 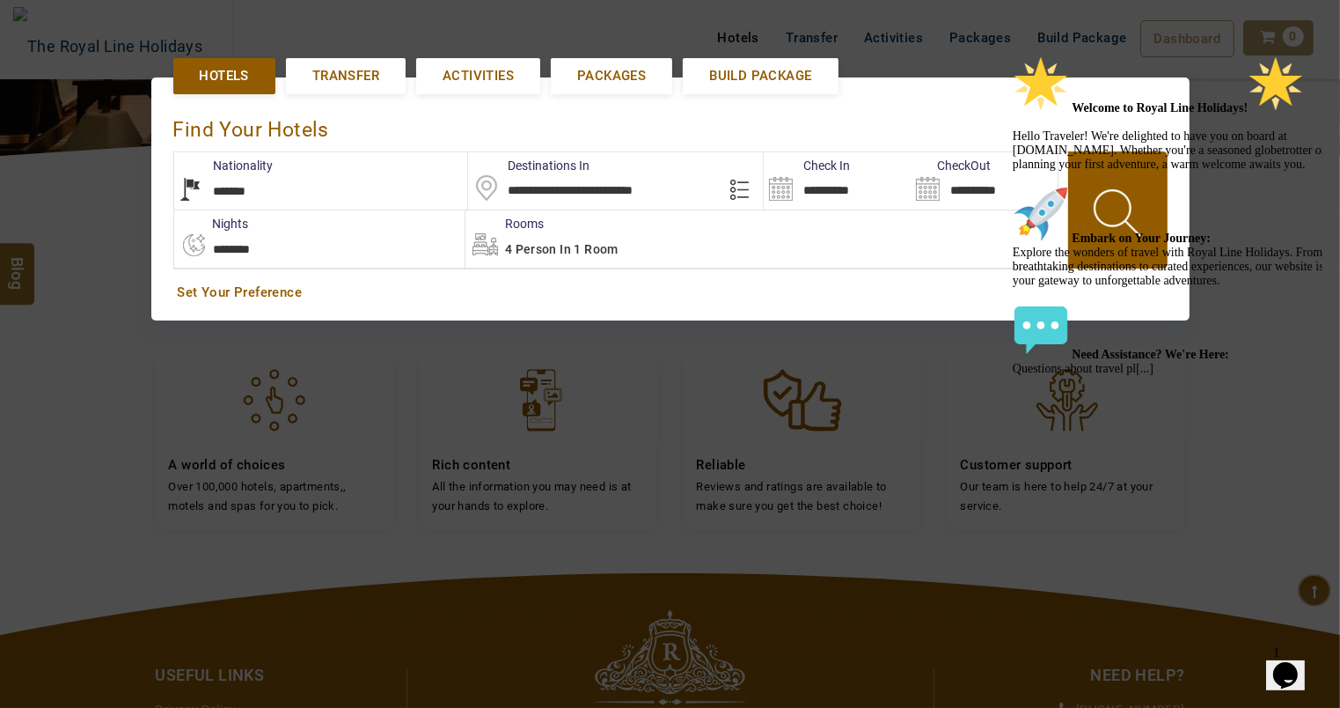 What do you see at coordinates (224, 76) in the screenshot?
I see `span: Hotels` at bounding box center [224, 76].